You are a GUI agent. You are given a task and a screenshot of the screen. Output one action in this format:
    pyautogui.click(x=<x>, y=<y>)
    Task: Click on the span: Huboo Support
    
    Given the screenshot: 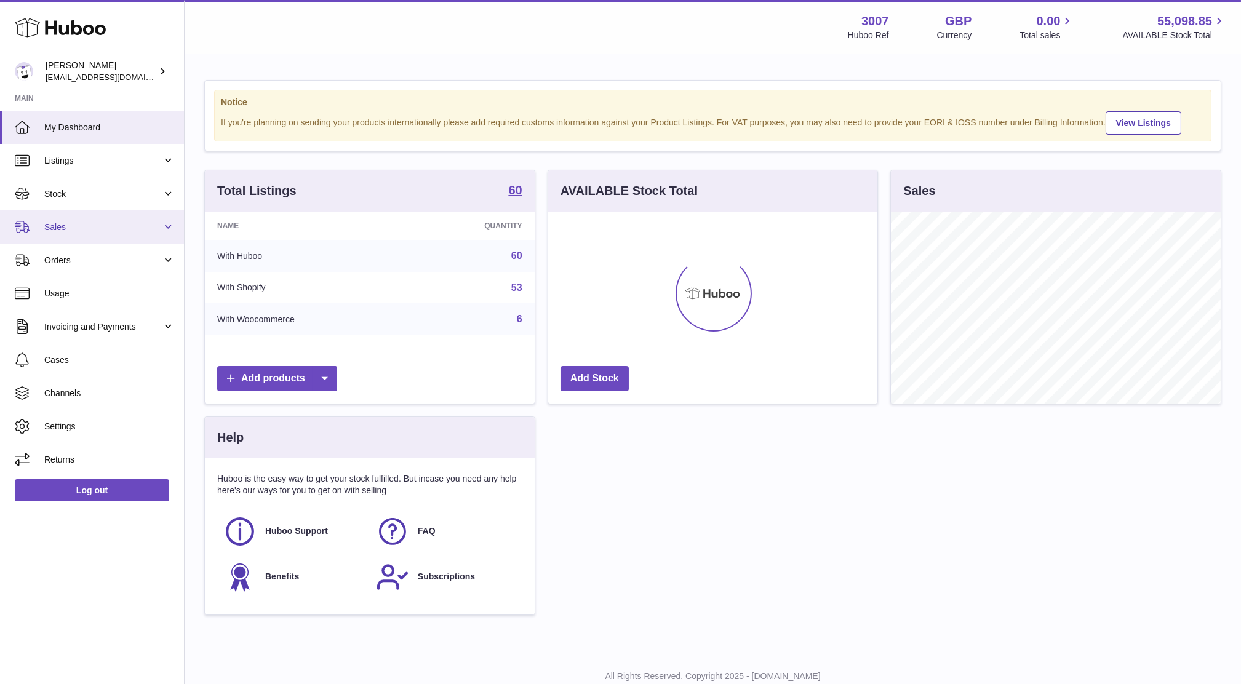 What is the action you would take?
    pyautogui.click(x=297, y=531)
    